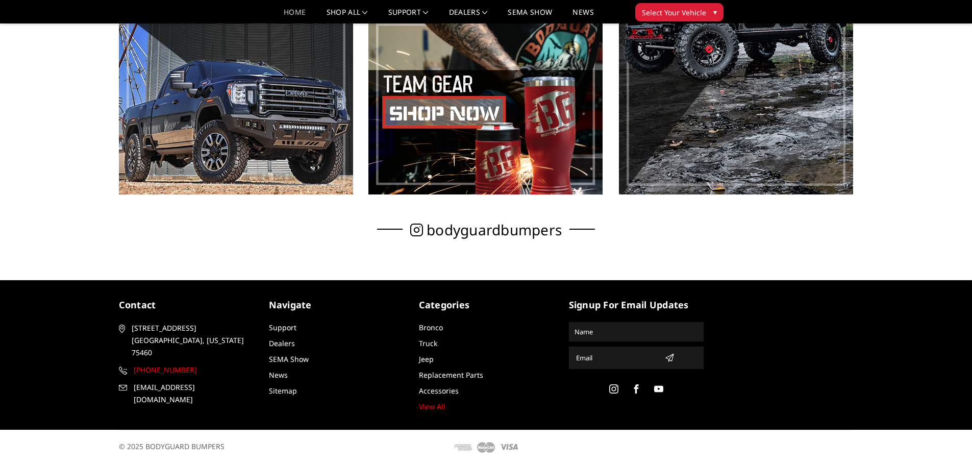 This screenshot has width=972, height=465. Describe the element at coordinates (486, 305) in the screenshot. I see `h5: Categories` at that location.